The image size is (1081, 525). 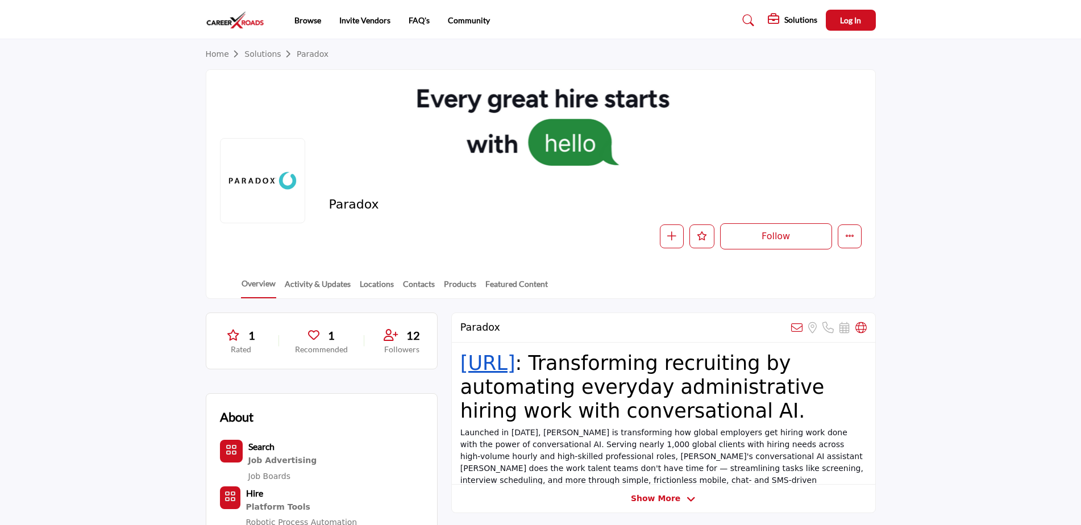 I want to click on p: Rated, so click(x=242, y=350).